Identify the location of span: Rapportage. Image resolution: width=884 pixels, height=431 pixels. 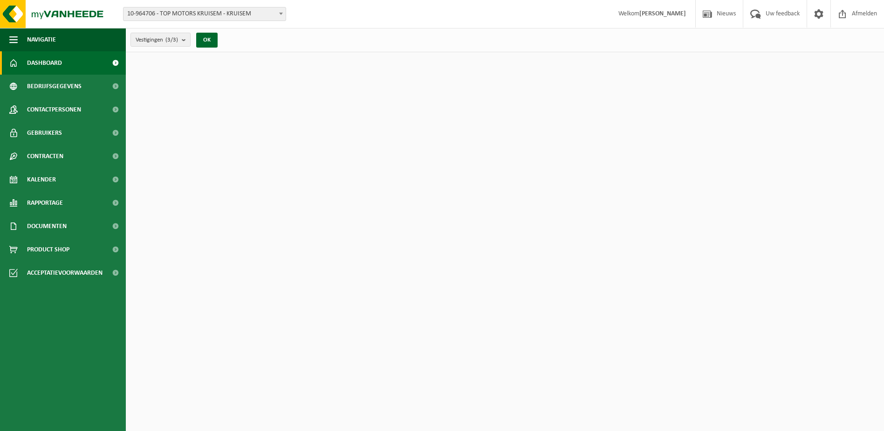
(45, 203).